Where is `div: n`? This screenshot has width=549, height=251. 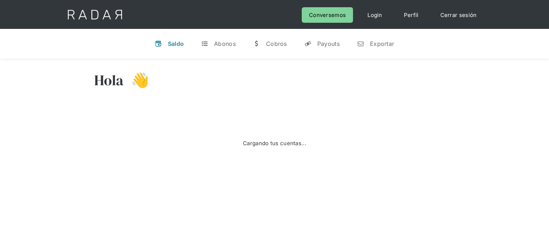 div: n is located at coordinates (360, 44).